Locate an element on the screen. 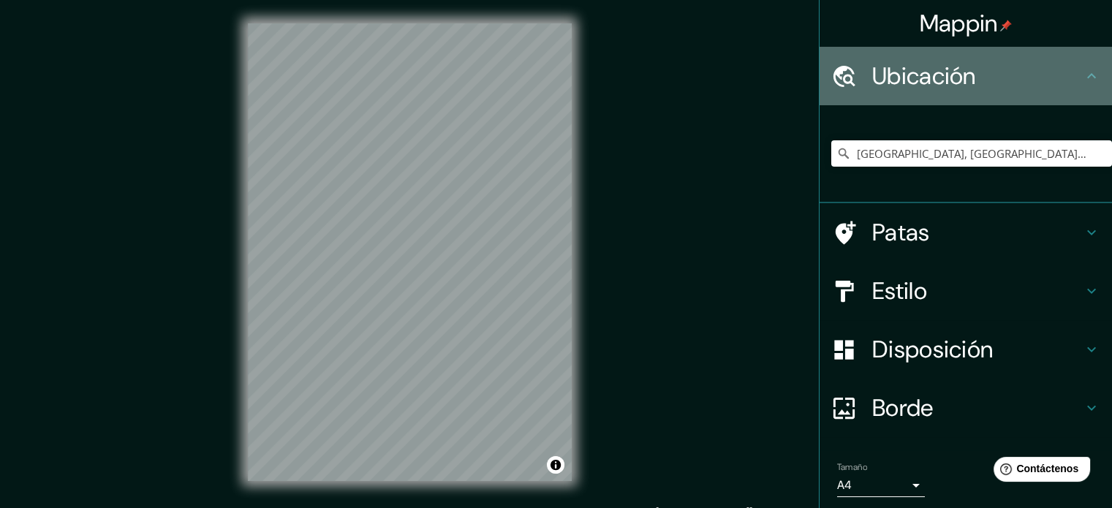 This screenshot has height=508, width=1112. button: Activar o desactivar atribución is located at coordinates (556, 465).